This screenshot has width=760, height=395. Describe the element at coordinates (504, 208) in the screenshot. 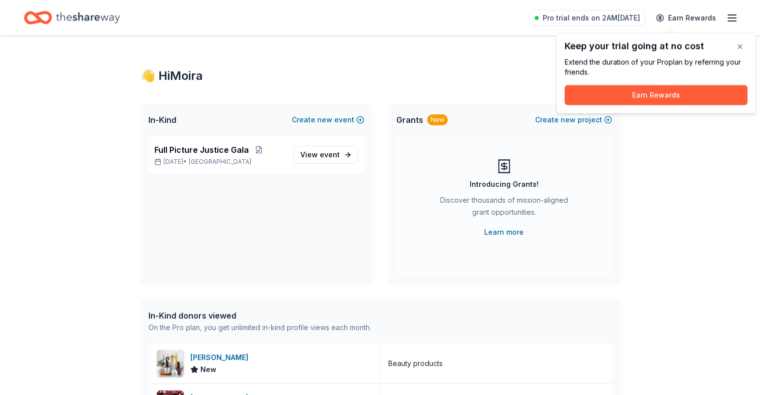

I see `div: Discover thousands of mission-aligned grant opportunities.` at that location.